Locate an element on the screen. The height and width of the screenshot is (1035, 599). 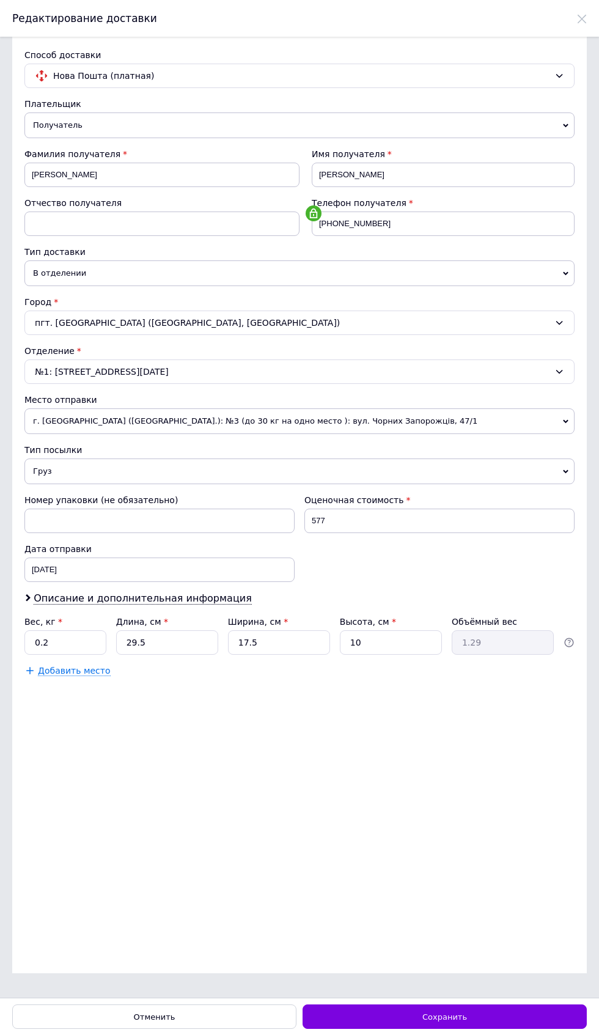
span: Нова Пошта (платная) is located at coordinates (301, 76).